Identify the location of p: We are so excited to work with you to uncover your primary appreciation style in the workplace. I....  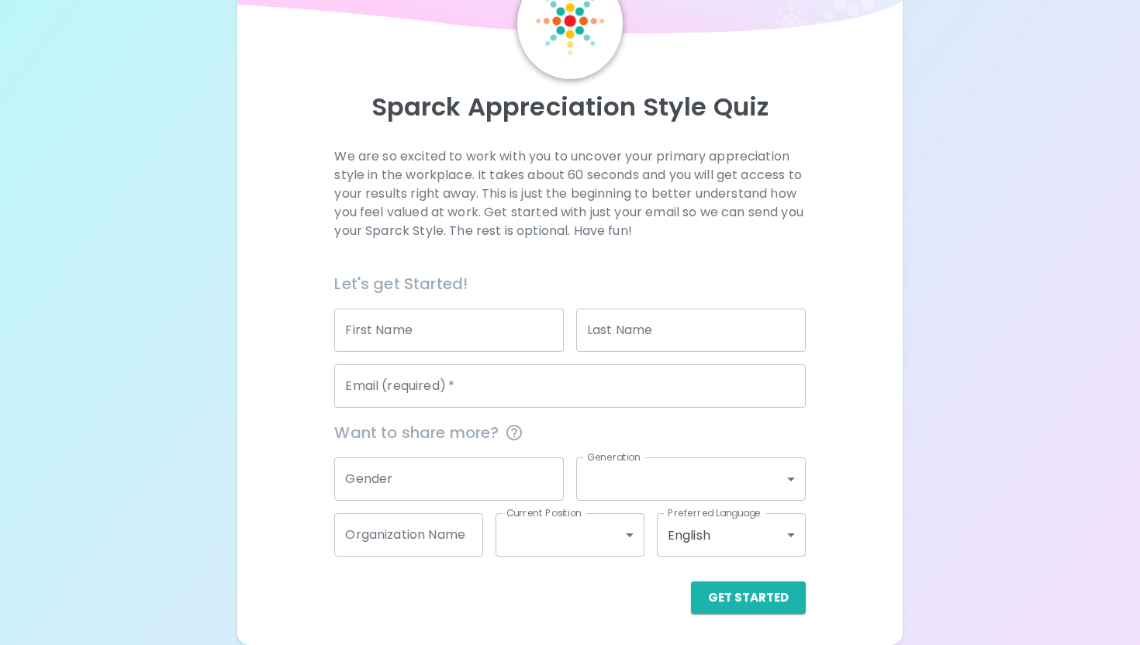
(569, 194).